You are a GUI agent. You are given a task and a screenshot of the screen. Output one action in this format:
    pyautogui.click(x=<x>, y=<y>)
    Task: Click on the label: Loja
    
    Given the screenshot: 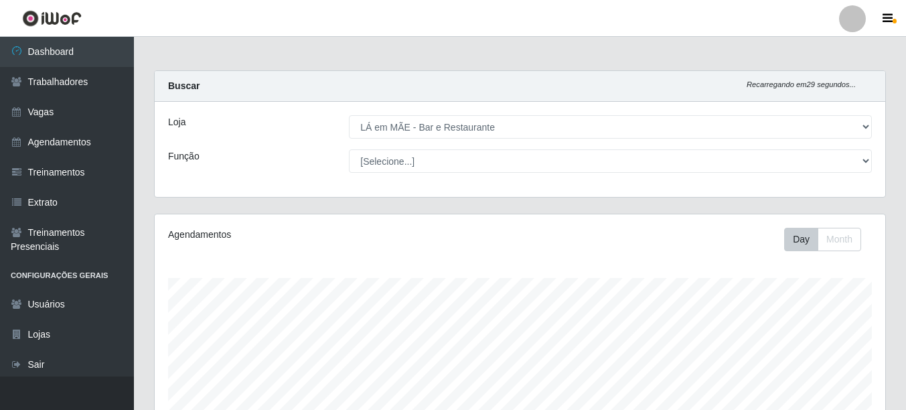 What is the action you would take?
    pyautogui.click(x=177, y=122)
    